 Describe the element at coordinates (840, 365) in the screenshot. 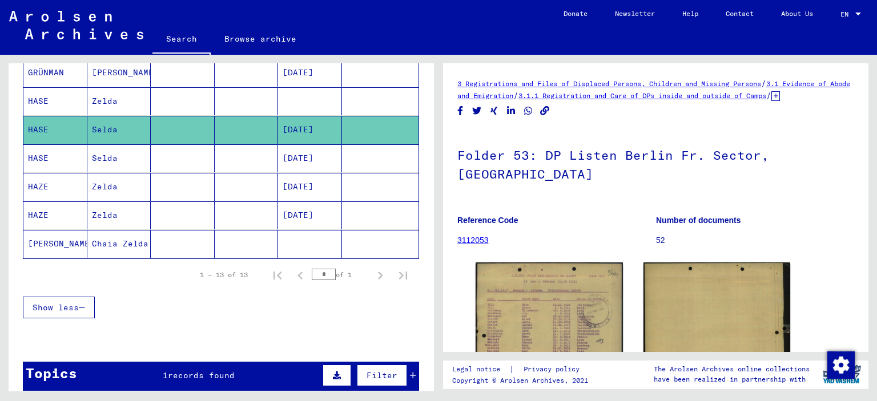

I see `div: Change consent` at that location.